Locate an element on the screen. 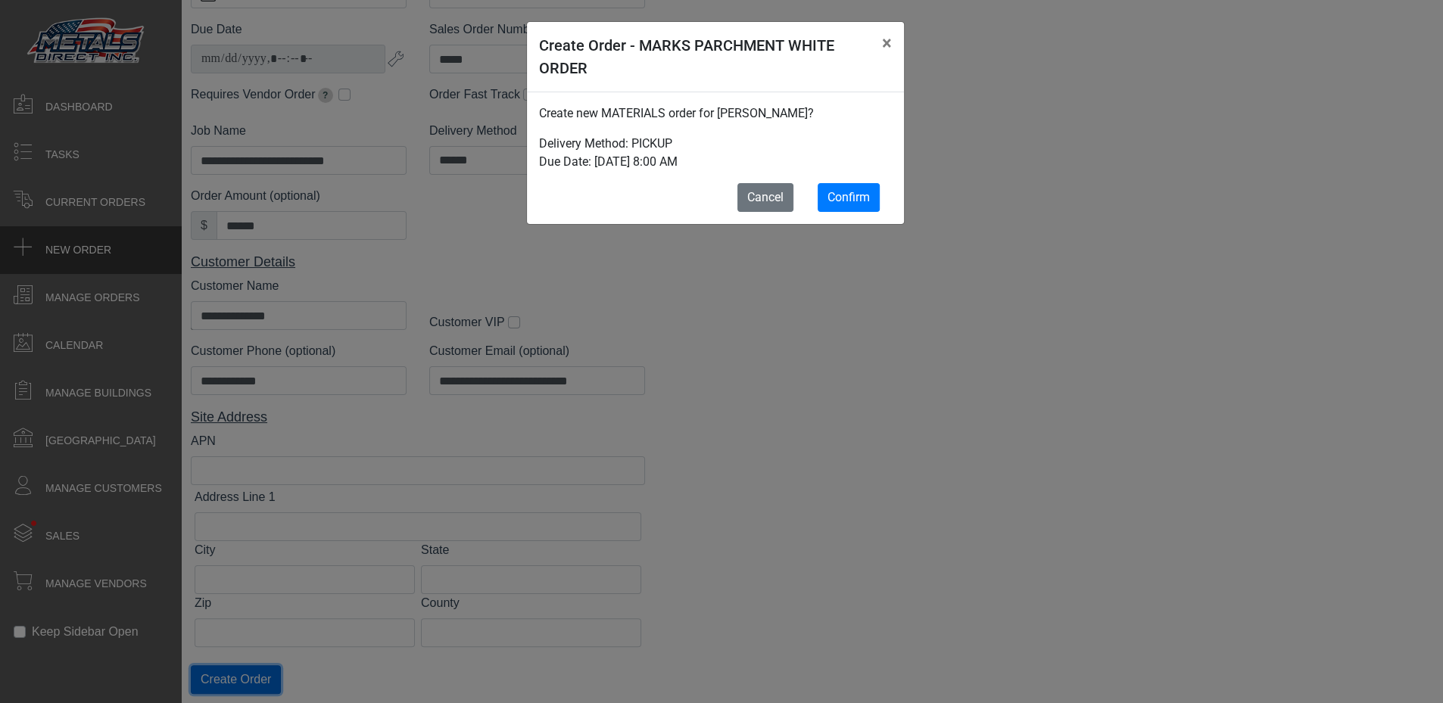 The width and height of the screenshot is (1443, 703). button: Close is located at coordinates (886, 43).